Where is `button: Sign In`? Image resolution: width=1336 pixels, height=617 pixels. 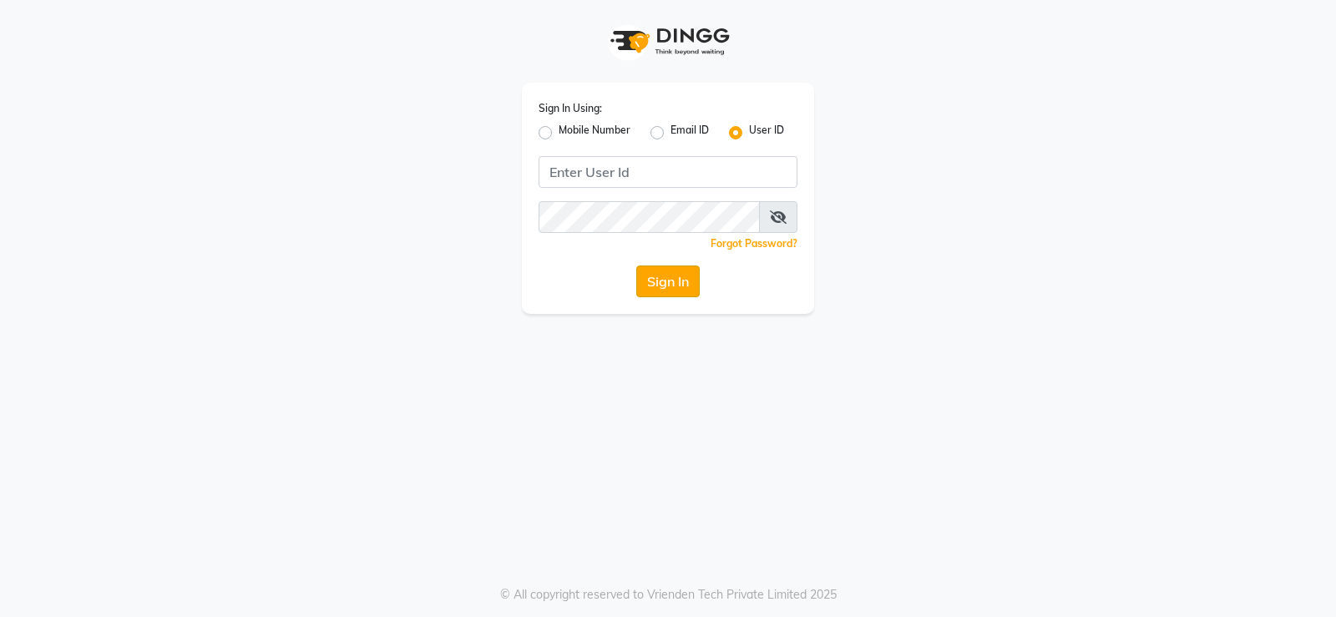
button: Sign In is located at coordinates (668, 281).